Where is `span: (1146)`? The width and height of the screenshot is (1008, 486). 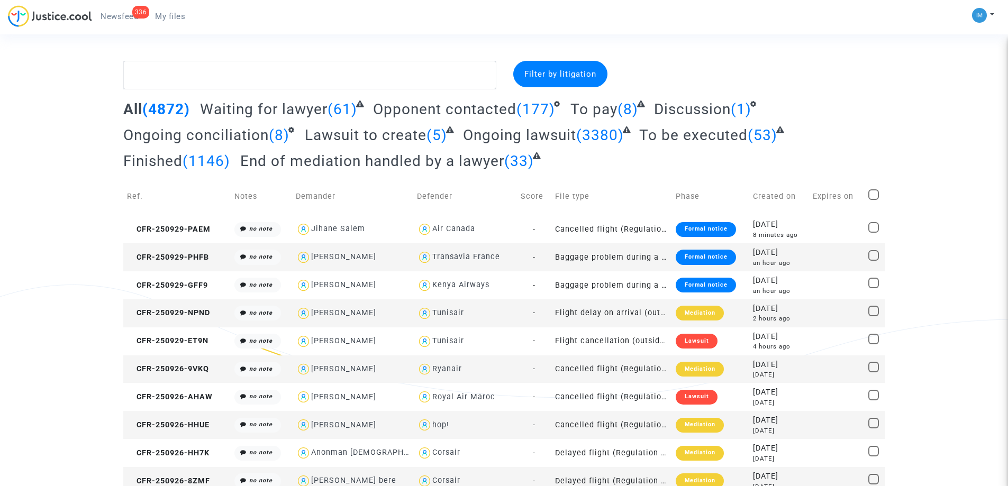 span: (1146) is located at coordinates (206, 161).